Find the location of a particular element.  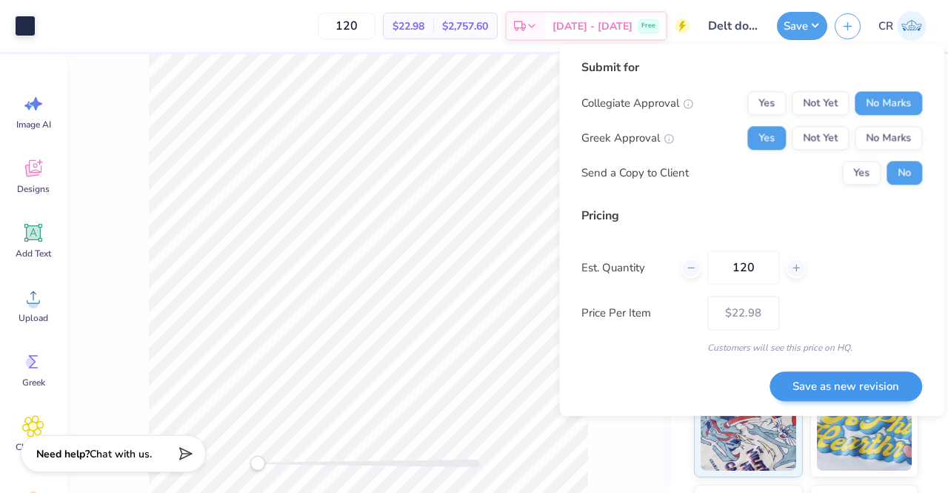

button: Save as new revision is located at coordinates (846, 386).